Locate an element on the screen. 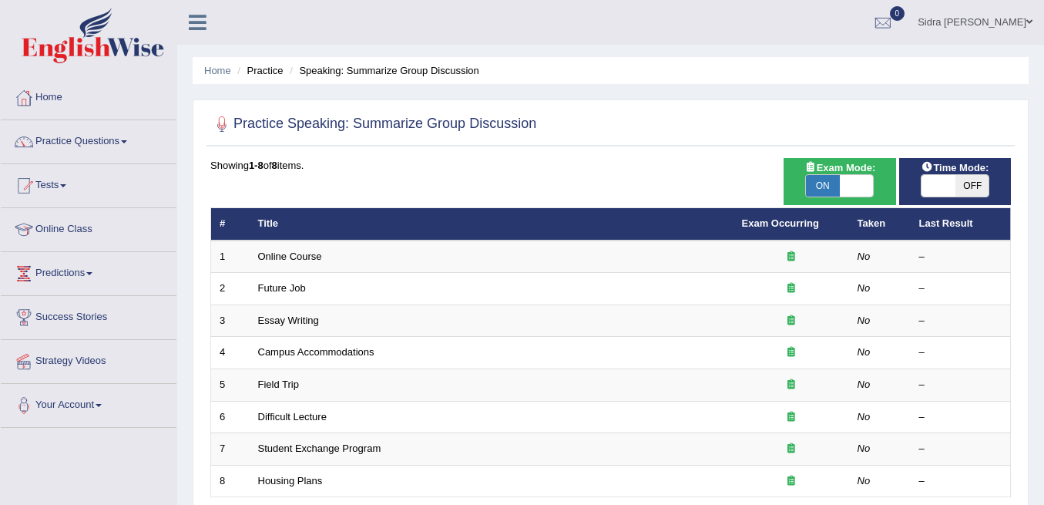  td: 4 is located at coordinates (230, 353).